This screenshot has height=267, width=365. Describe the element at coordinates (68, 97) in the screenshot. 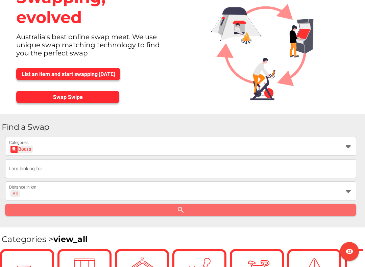

I see `span: Swap Swipe` at that location.